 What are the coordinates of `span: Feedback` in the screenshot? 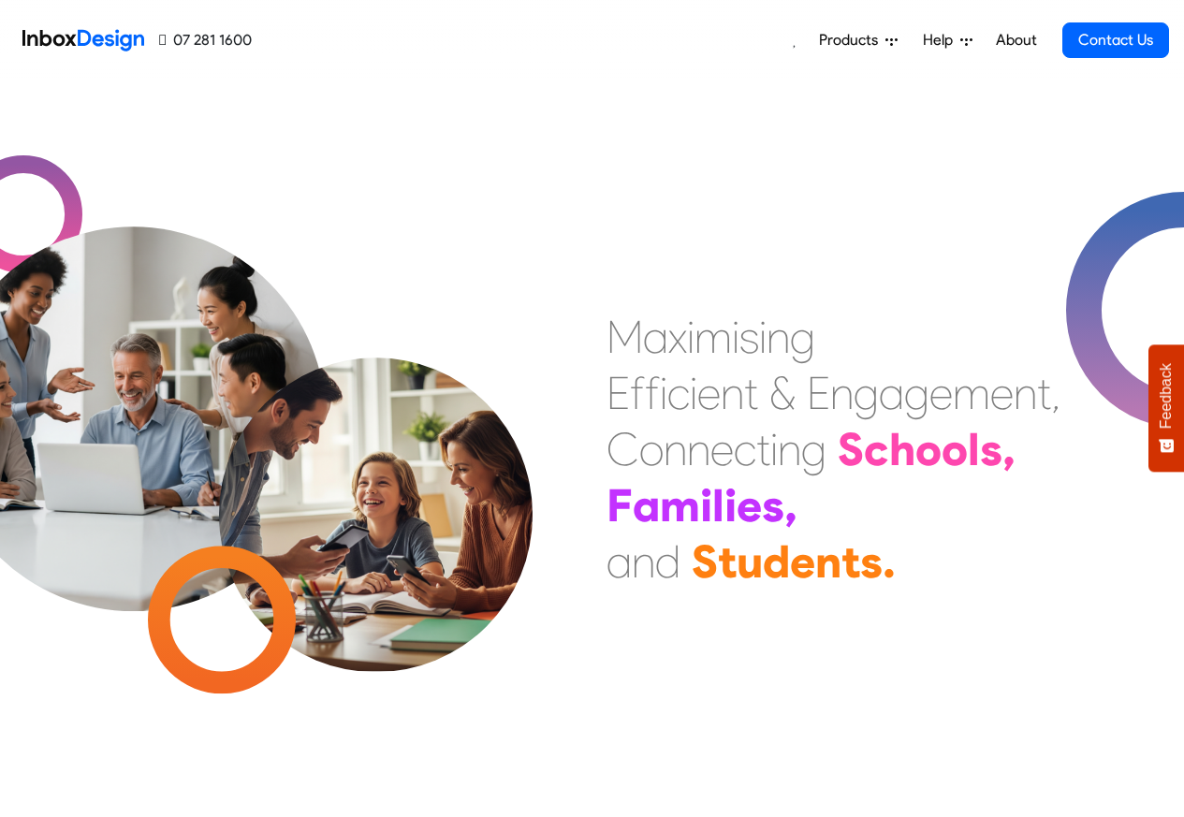 It's located at (1166, 396).